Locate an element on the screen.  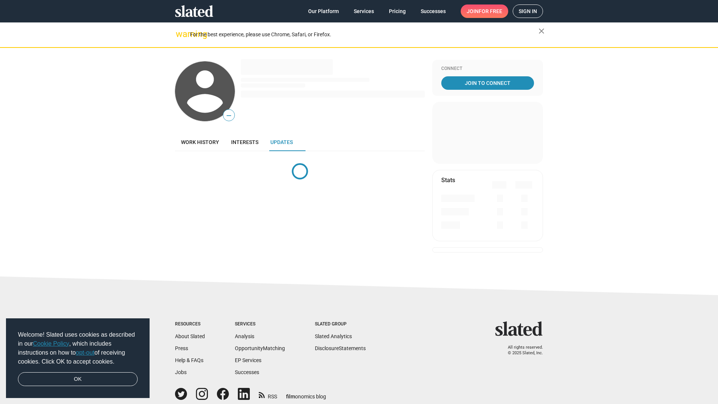
span: Our Platform is located at coordinates (323, 11).